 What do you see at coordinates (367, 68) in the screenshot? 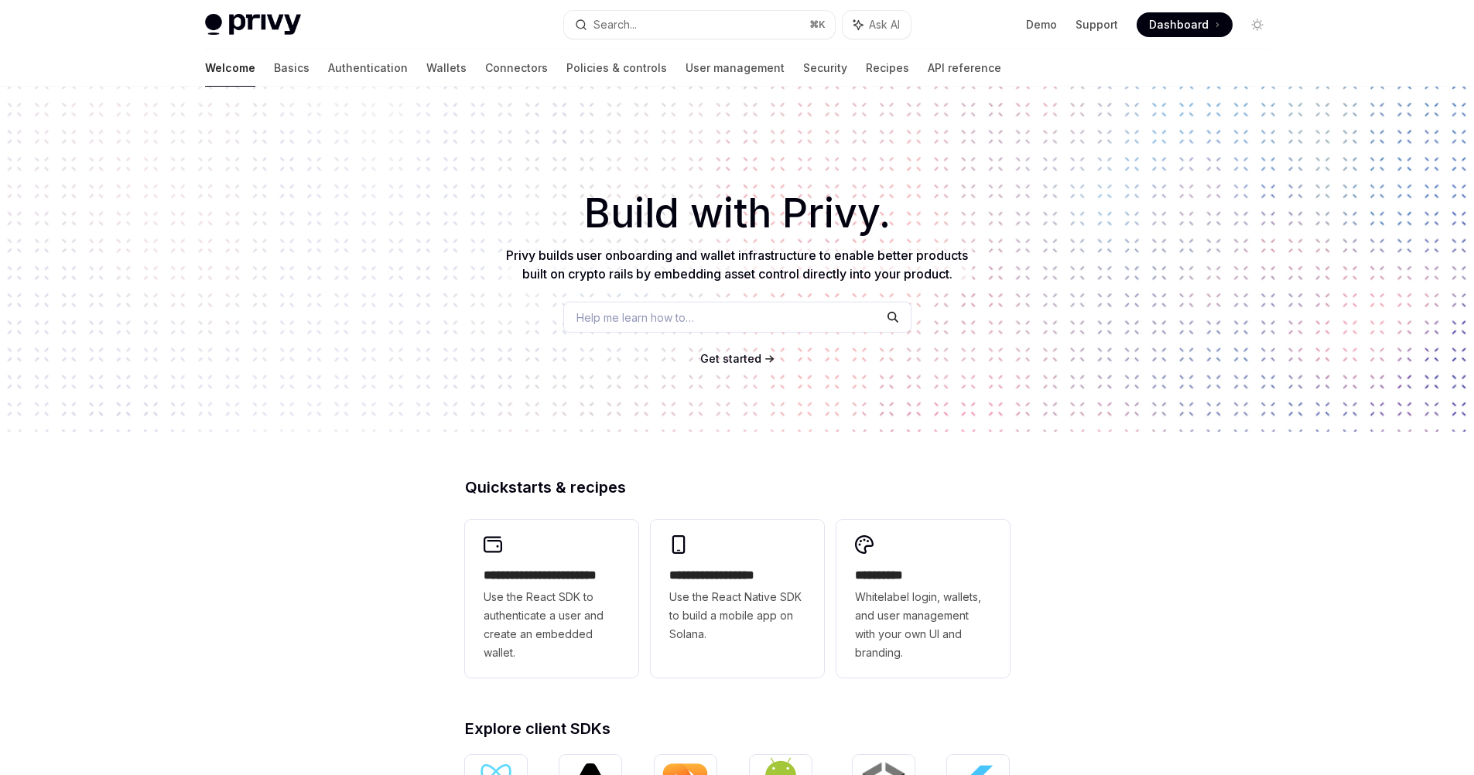
I see `a: Authentication` at bounding box center [367, 68].